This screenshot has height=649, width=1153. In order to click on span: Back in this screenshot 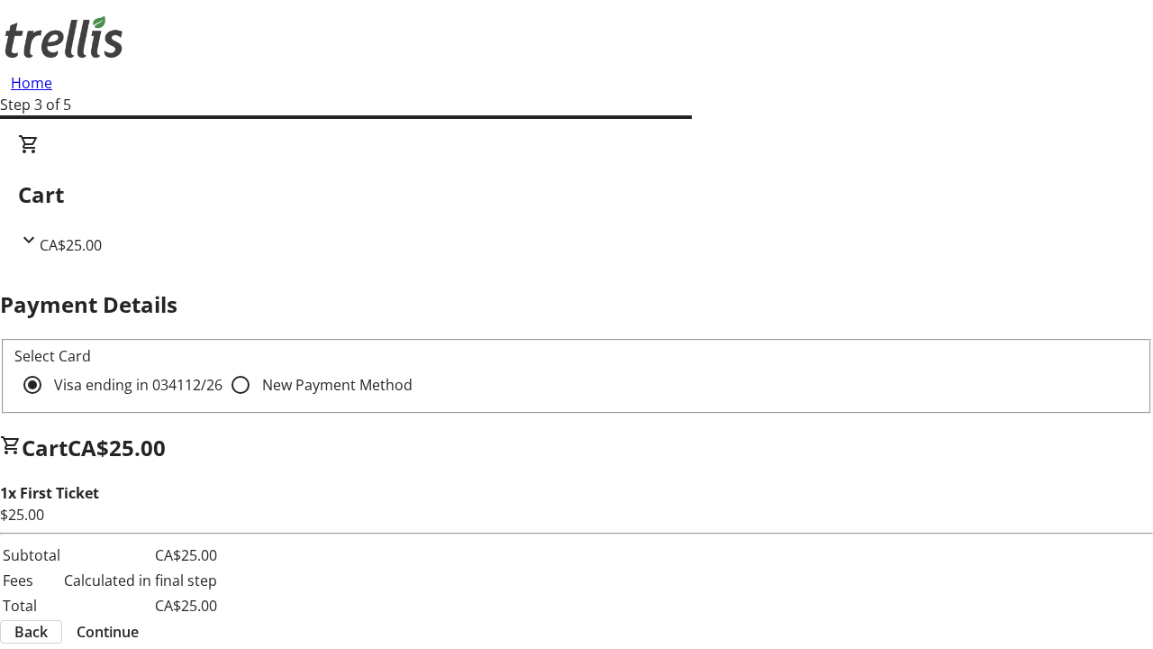, I will do `click(31, 632)`.